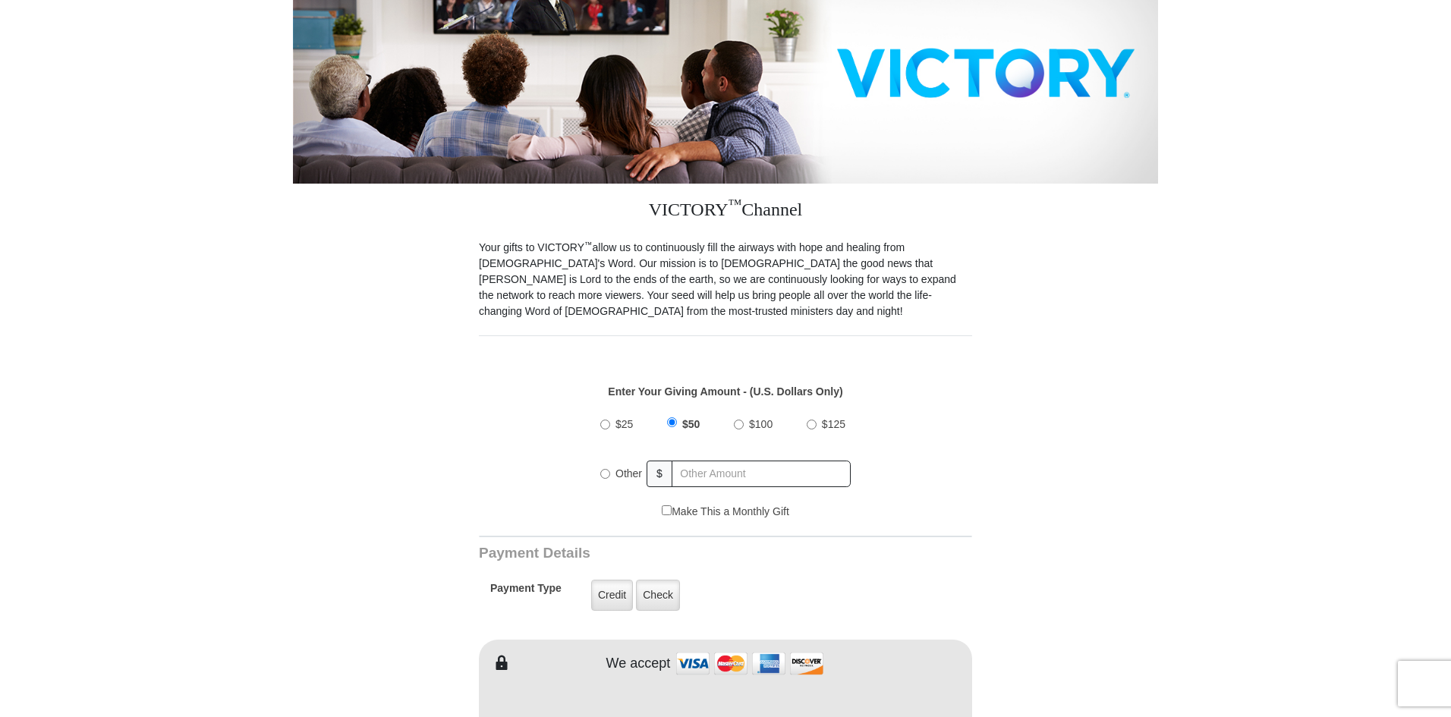 Image resolution: width=1451 pixels, height=717 pixels. I want to click on input: Make This a Monthly Gift, so click(666, 510).